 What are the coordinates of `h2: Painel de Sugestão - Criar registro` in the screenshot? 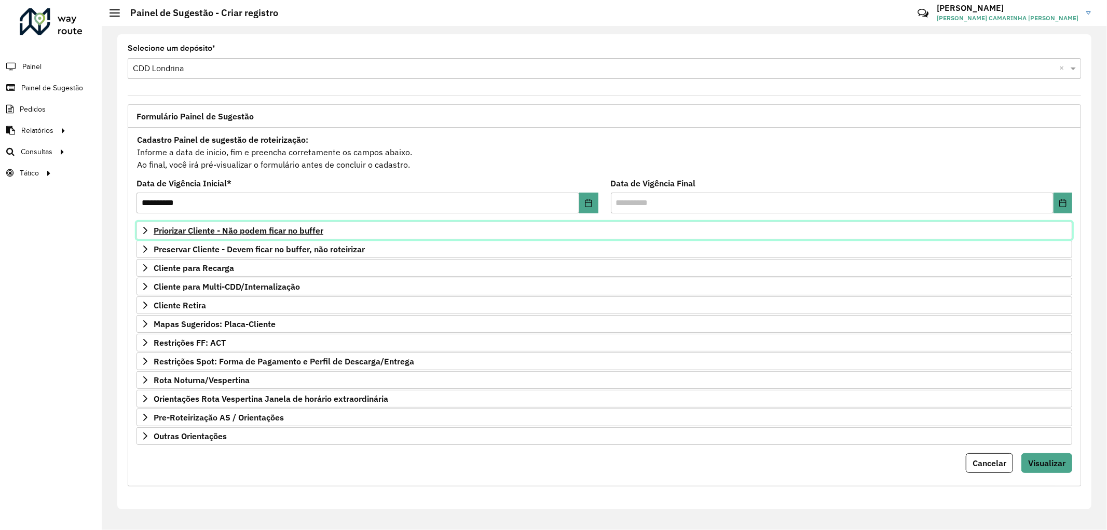 It's located at (199, 13).